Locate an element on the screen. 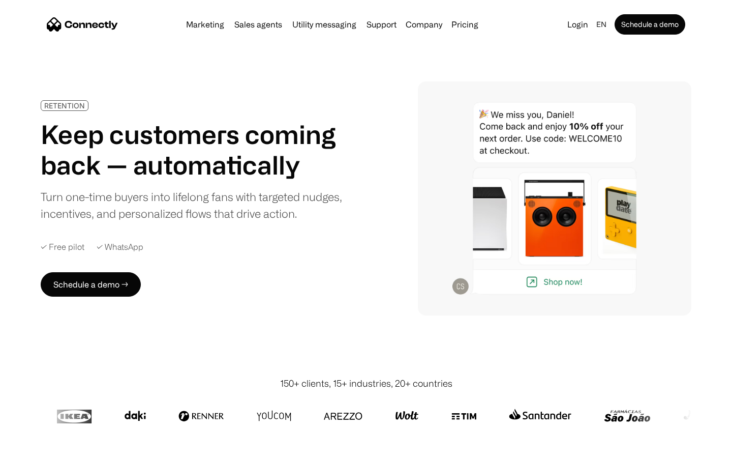 This screenshot has height=458, width=732. a: Pricing is located at coordinates (465, 24).